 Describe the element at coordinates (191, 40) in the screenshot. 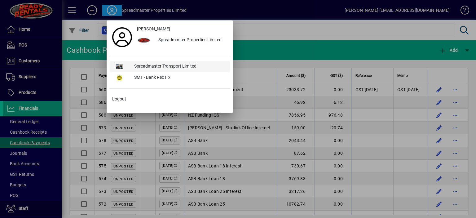

I see `div: Spreadmaster Properties Limited` at that location.